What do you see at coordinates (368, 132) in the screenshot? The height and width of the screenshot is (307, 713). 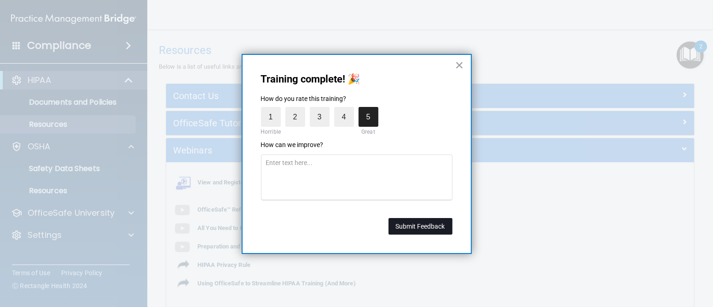 I see `div: Great` at bounding box center [368, 132].